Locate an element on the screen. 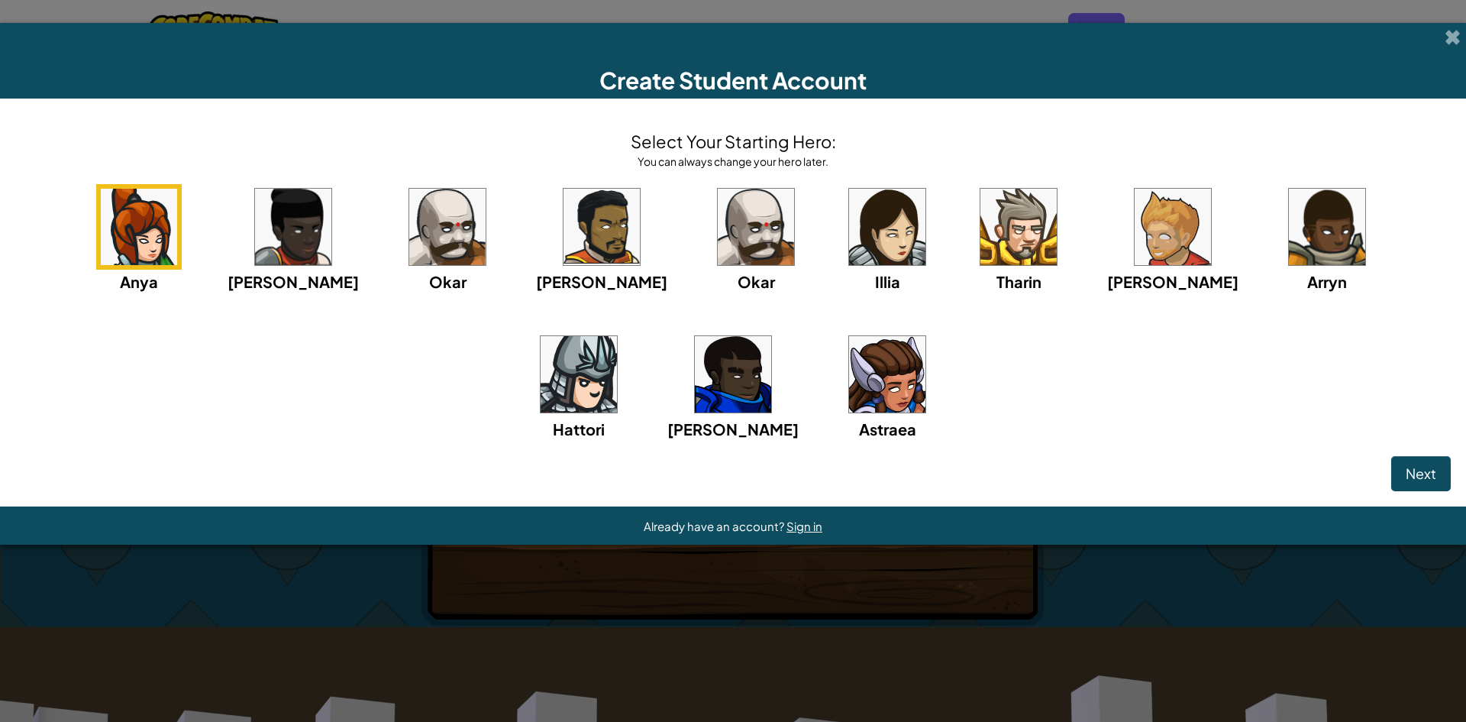 This screenshot has height=722, width=1466. span: Anya is located at coordinates (139, 281).